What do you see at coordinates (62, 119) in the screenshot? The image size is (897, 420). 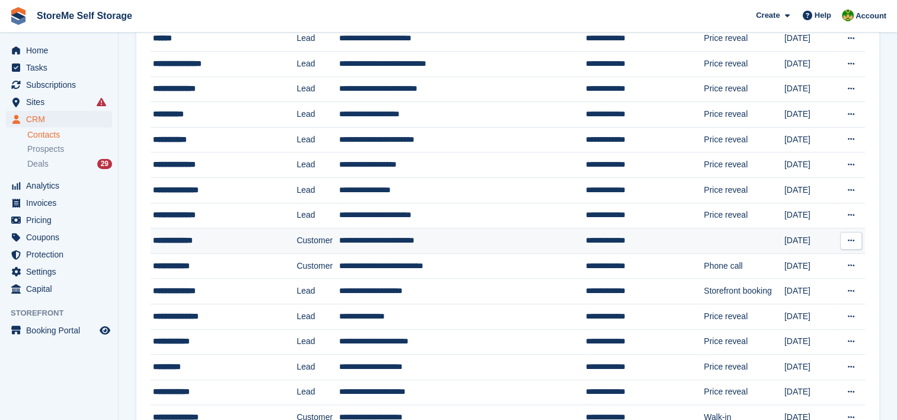 I see `span: CRM` at bounding box center [62, 119].